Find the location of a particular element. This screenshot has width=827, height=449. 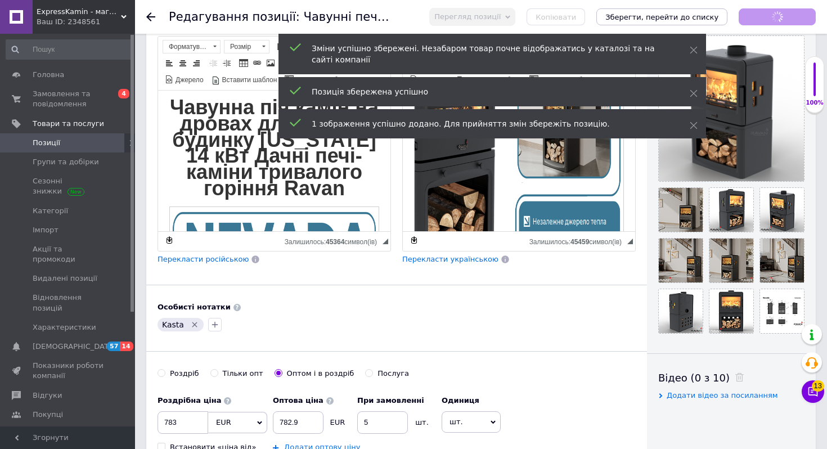

div: Позиція збережена успішно is located at coordinates (486, 92).